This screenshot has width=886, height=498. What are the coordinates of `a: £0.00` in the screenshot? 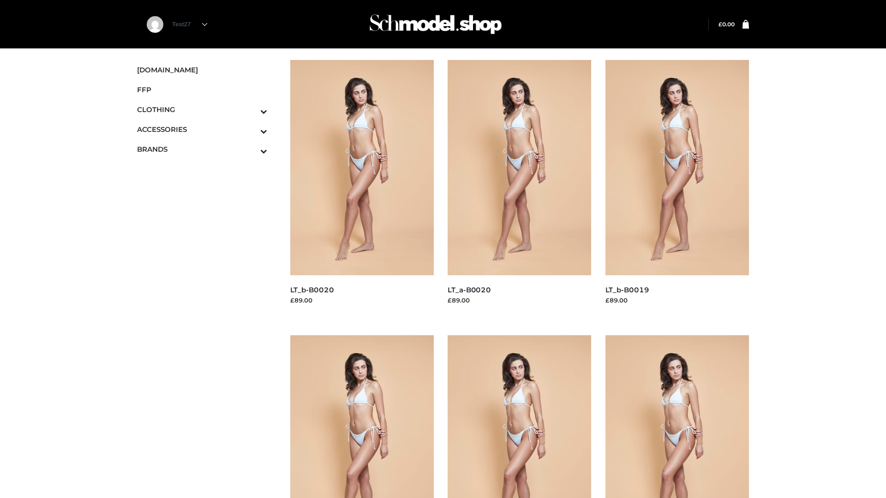 It's located at (726, 24).